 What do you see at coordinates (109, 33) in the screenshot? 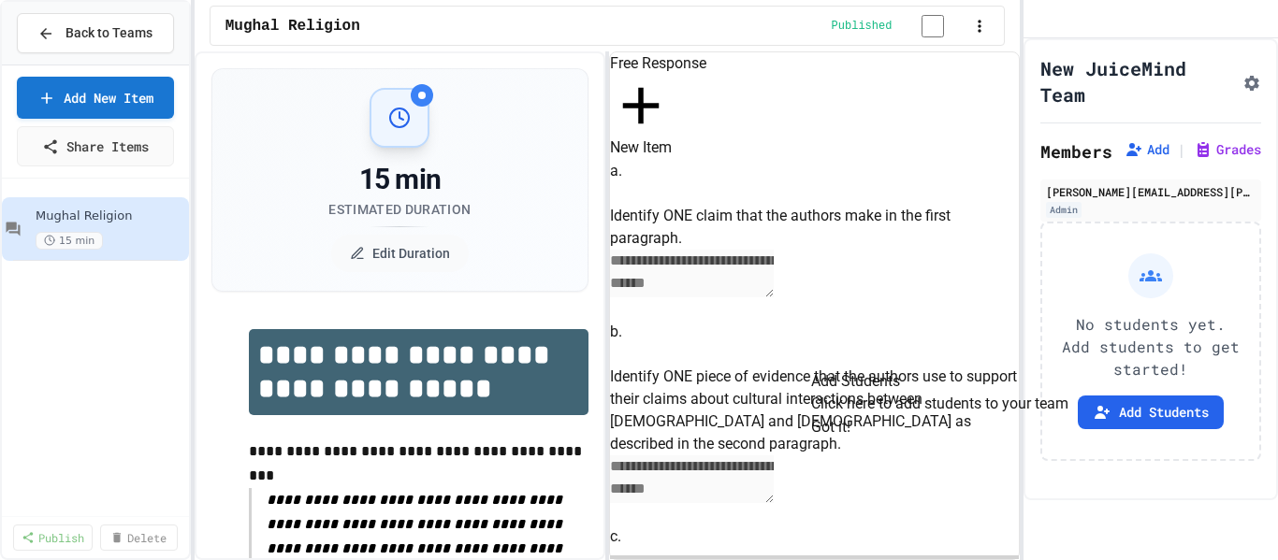
I see `span: Back to Teams` at bounding box center [109, 33].